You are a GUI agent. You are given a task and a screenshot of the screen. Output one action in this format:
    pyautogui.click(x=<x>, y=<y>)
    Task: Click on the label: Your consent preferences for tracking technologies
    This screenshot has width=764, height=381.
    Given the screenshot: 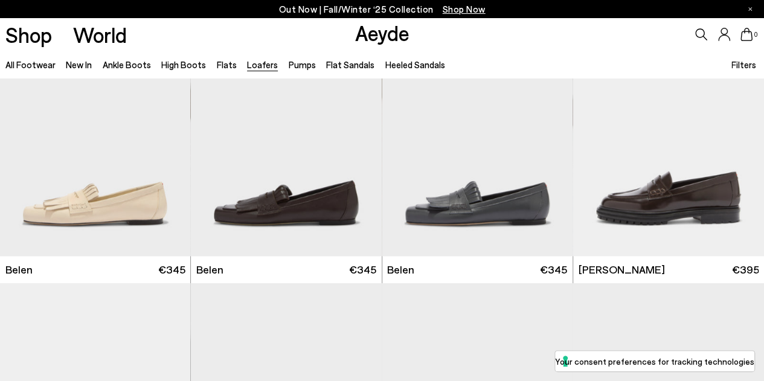 What is the action you would take?
    pyautogui.click(x=654, y=361)
    